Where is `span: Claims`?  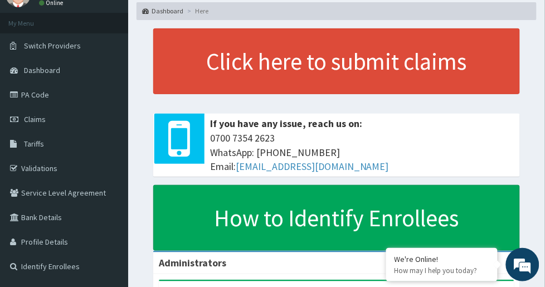 span: Claims is located at coordinates (35, 119).